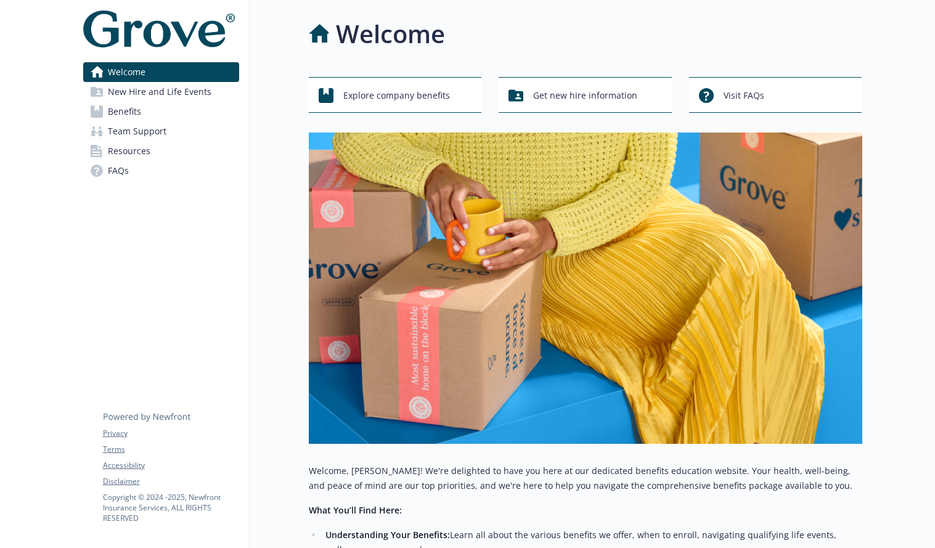 The width and height of the screenshot is (935, 548). Describe the element at coordinates (161, 92) in the screenshot. I see `a: New Hire and Life Events` at that location.